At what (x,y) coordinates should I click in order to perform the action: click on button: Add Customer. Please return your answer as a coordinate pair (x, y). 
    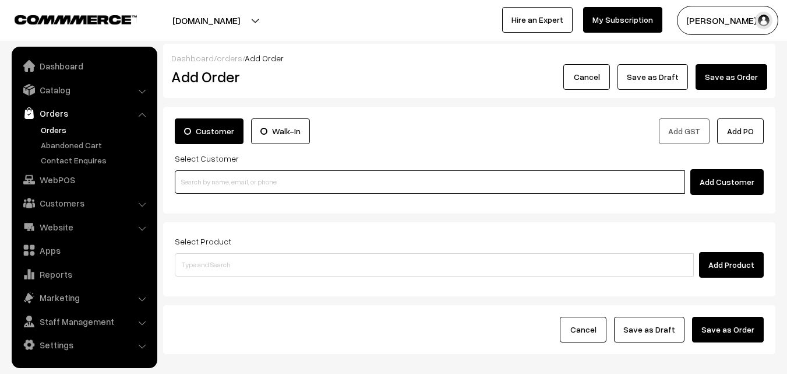
    Looking at the image, I should click on (727, 182).